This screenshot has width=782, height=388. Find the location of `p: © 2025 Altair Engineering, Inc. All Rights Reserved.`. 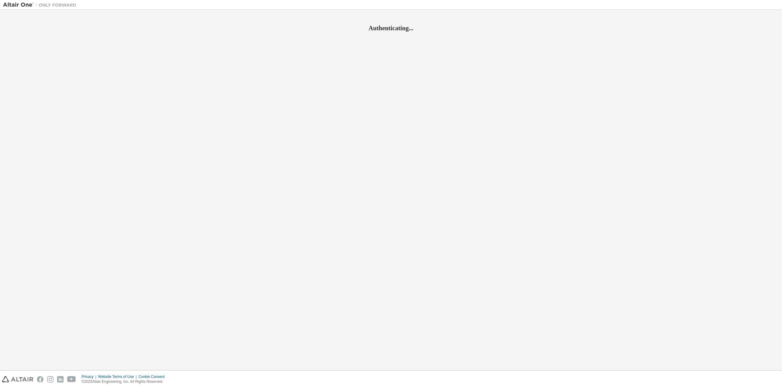

p: © 2025 Altair Engineering, Inc. All Rights Reserved. is located at coordinates (125, 382).